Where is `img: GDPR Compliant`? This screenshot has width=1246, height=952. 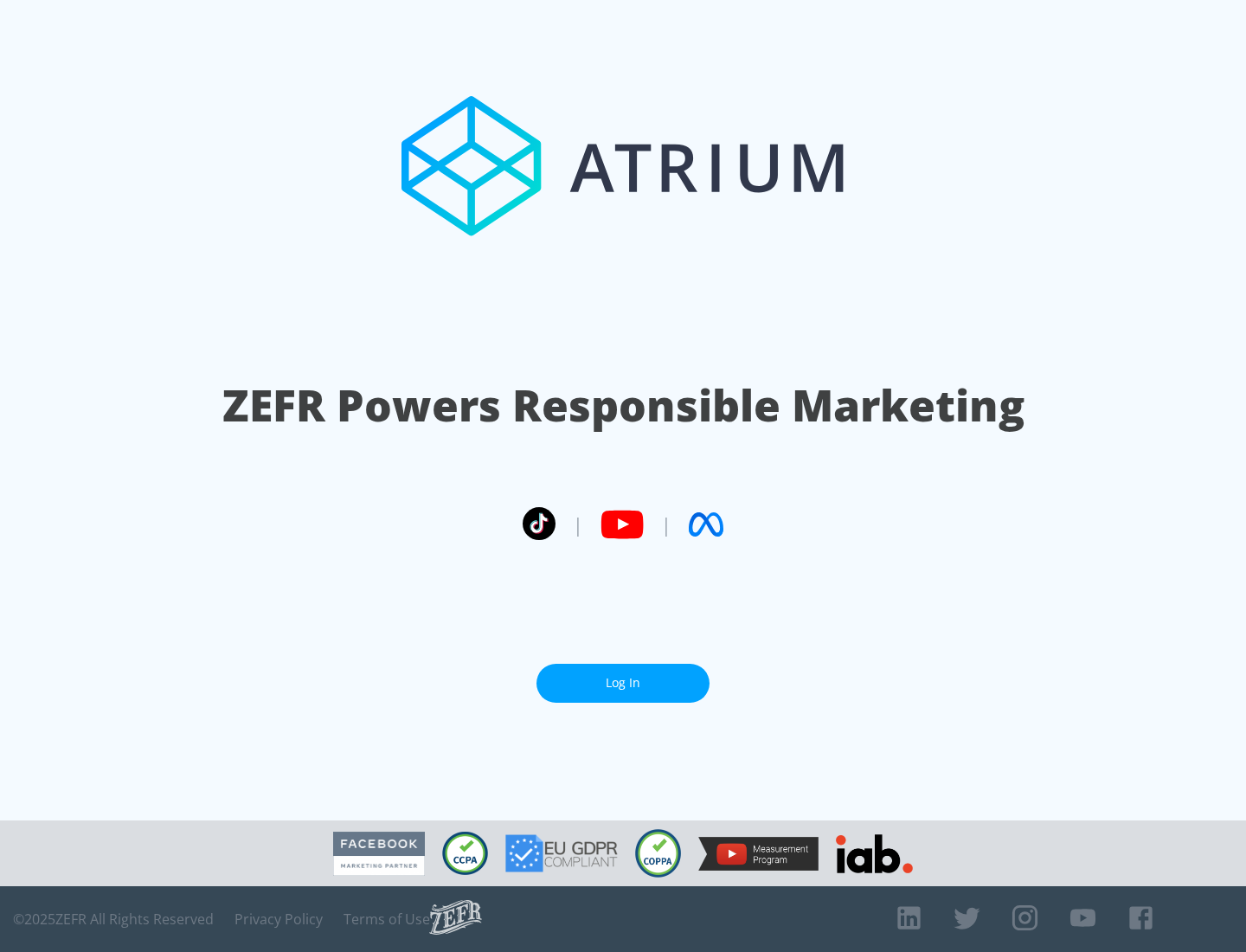 img: GDPR Compliant is located at coordinates (562, 853).